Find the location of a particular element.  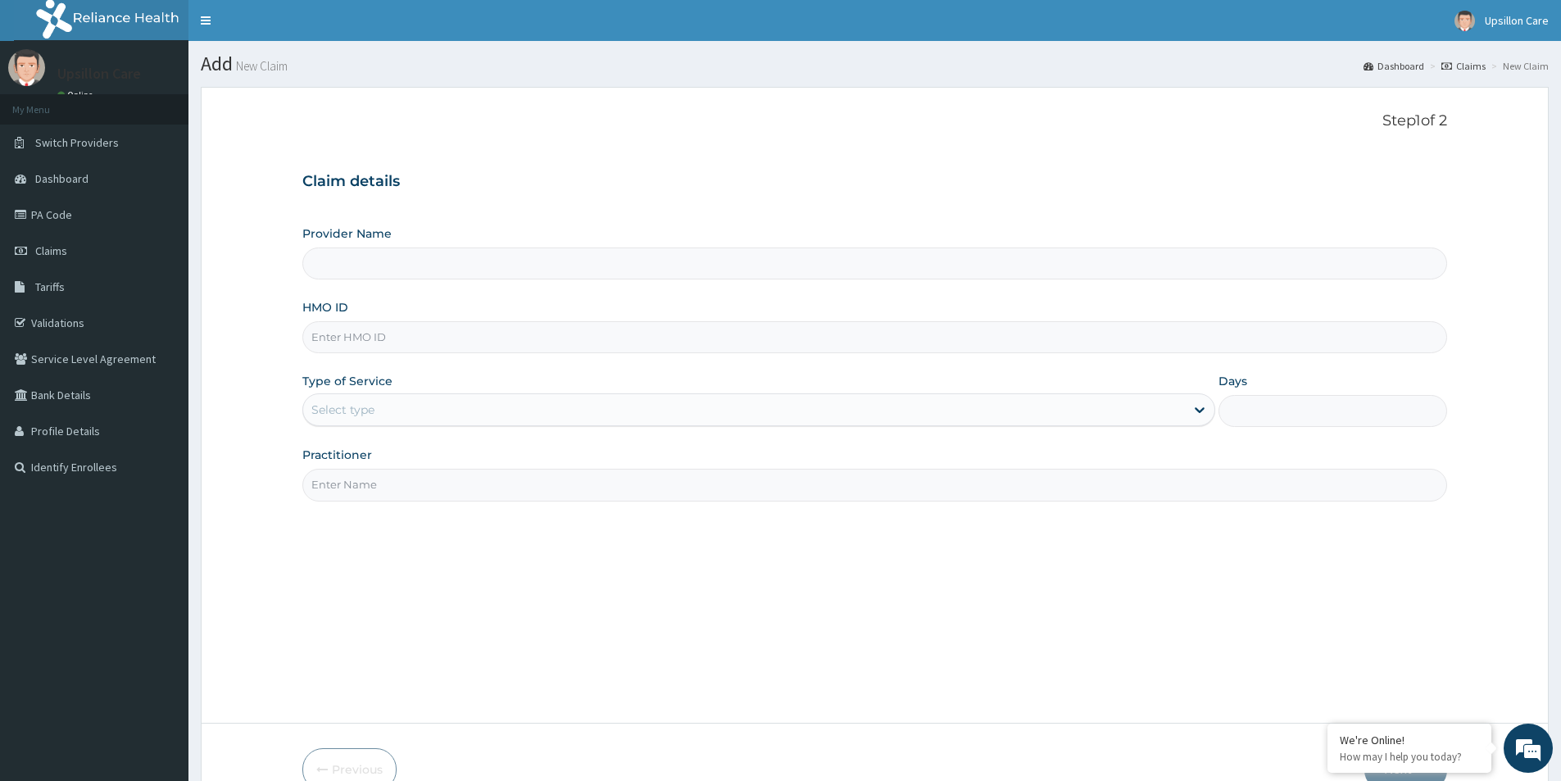

div: We're Online! is located at coordinates (1410, 740).